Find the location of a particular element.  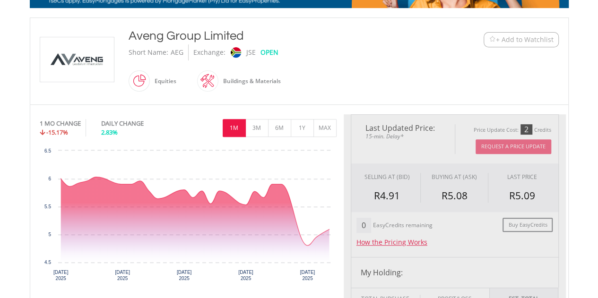

div: AEG is located at coordinates (177, 52).